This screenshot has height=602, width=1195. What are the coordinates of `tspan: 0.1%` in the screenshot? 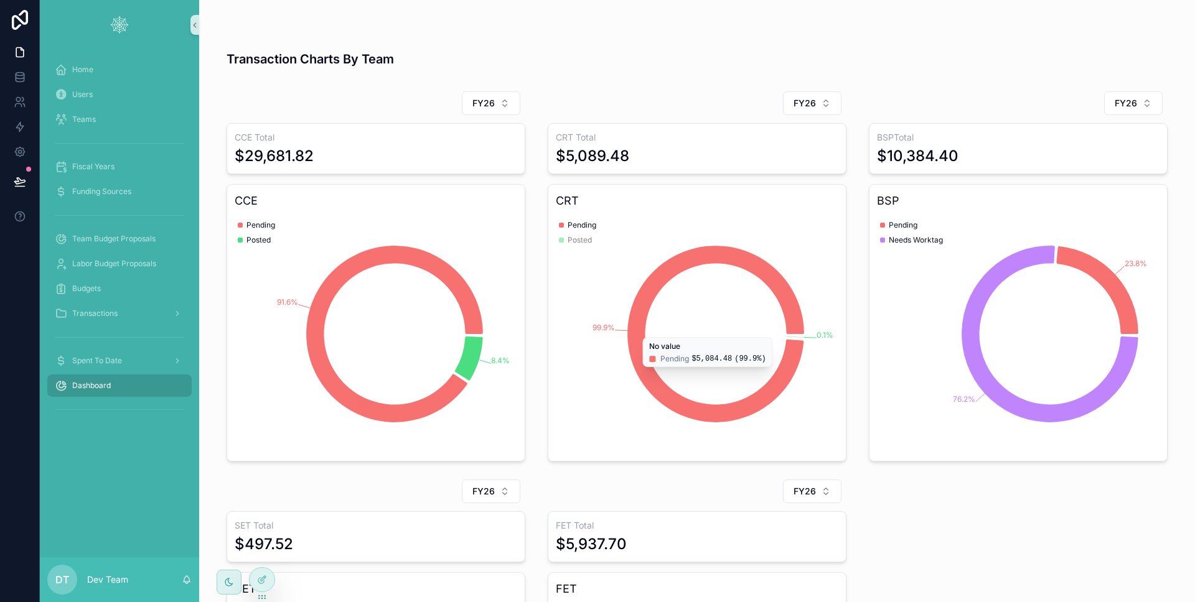 It's located at (824, 335).